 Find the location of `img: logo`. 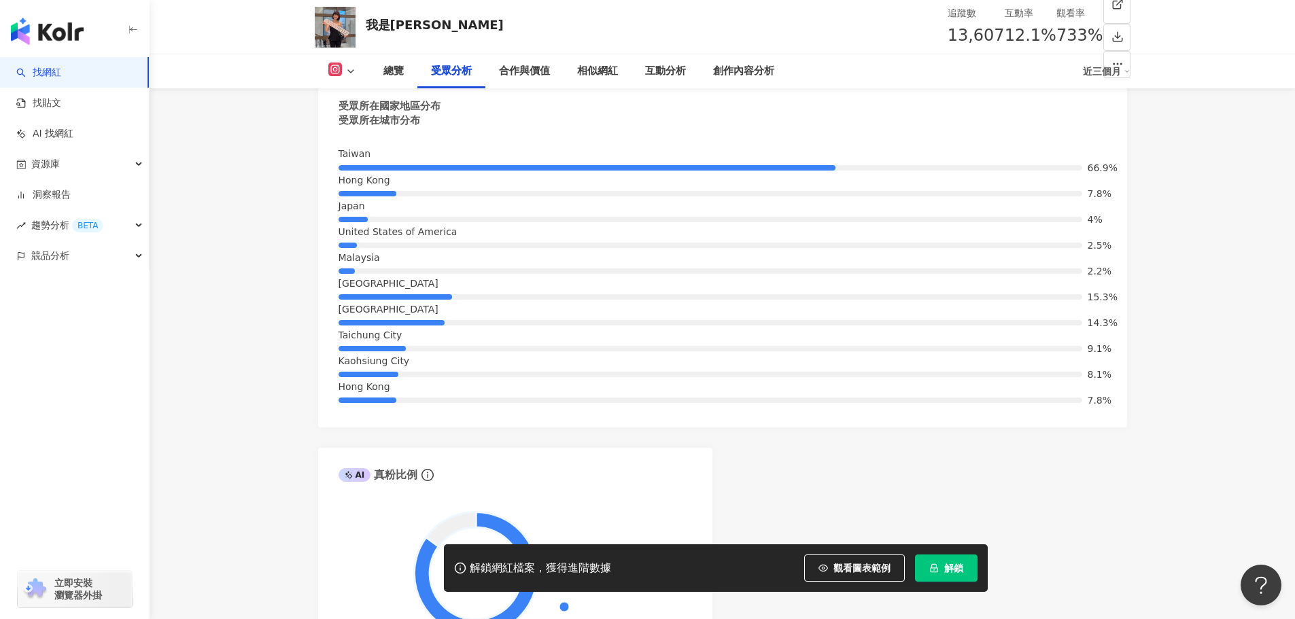

img: logo is located at coordinates (47, 31).